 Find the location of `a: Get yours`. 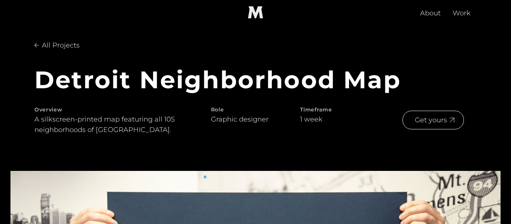

a: Get yours is located at coordinates (434, 120).